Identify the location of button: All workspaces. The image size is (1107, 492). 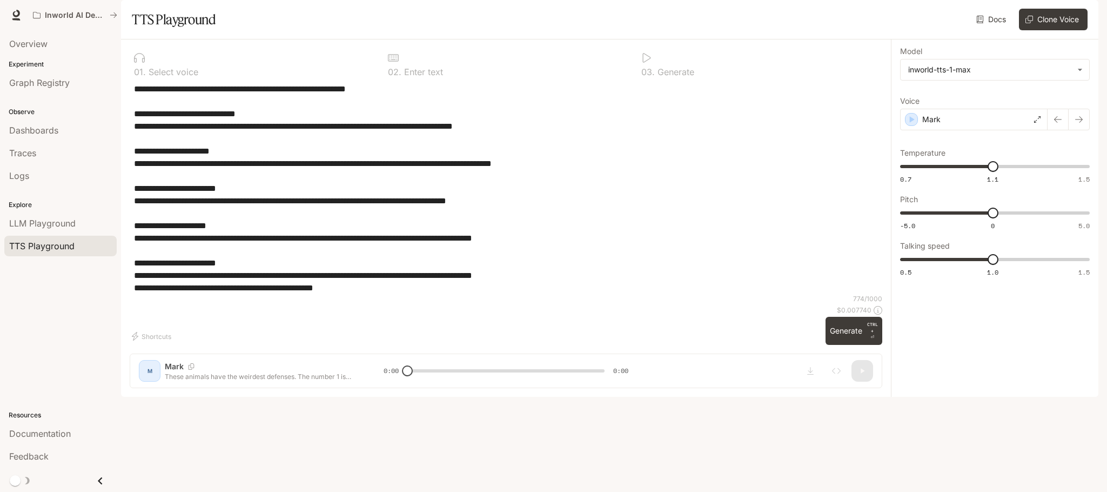
(75, 15).